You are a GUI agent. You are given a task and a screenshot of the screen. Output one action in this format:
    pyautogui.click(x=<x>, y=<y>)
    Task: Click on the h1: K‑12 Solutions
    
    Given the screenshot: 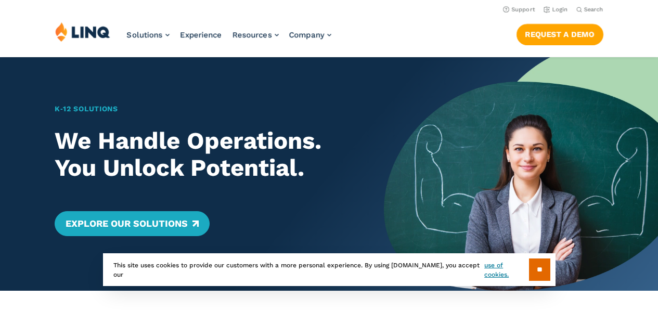 What is the action you would take?
    pyautogui.click(x=205, y=109)
    